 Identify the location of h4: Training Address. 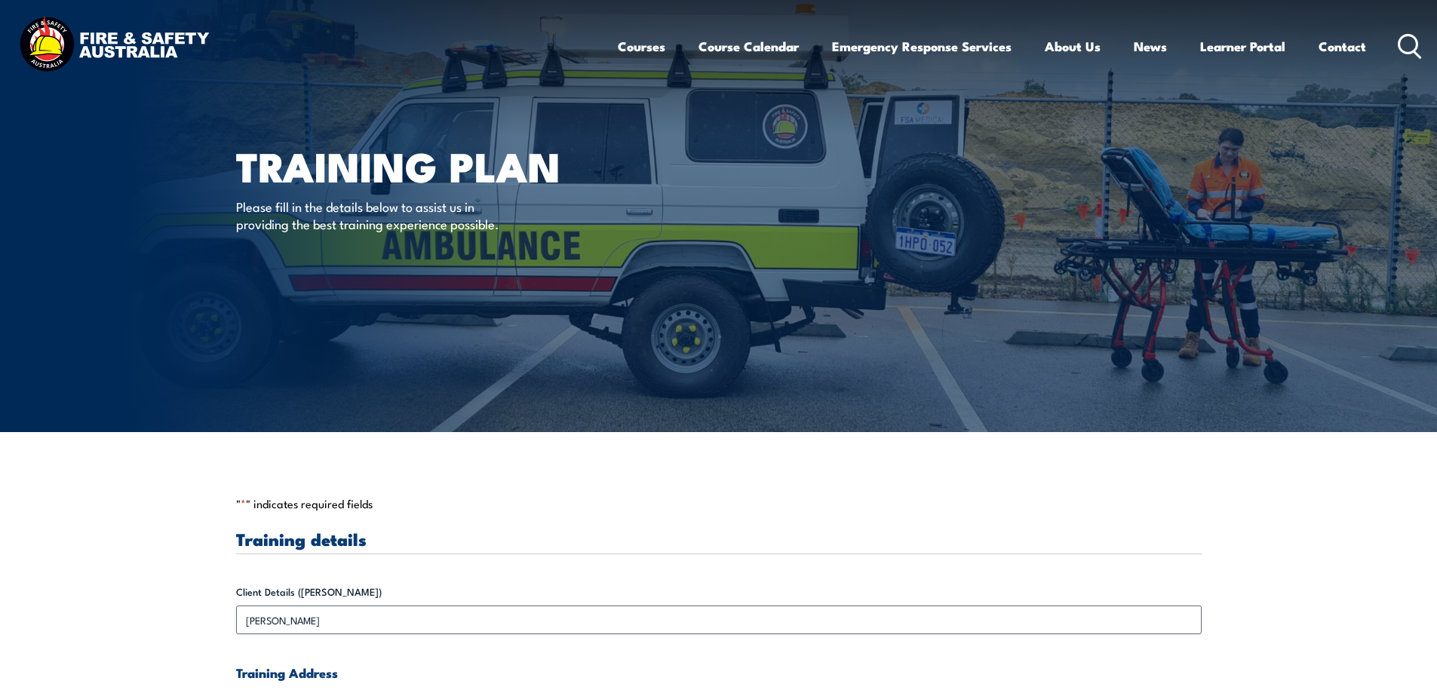
(719, 673).